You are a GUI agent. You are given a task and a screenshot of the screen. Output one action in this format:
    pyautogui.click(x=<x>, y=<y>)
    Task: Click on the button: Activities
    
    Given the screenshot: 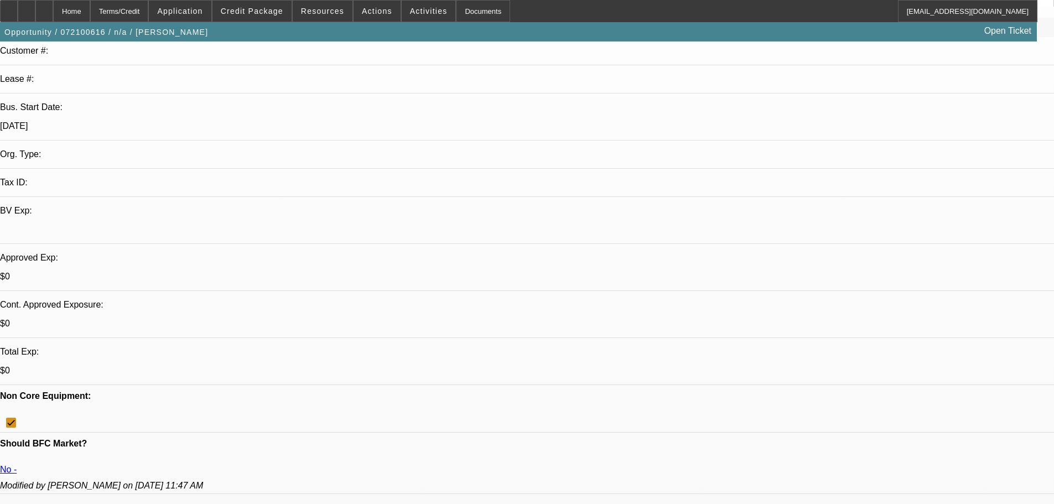 What is the action you would take?
    pyautogui.click(x=429, y=11)
    